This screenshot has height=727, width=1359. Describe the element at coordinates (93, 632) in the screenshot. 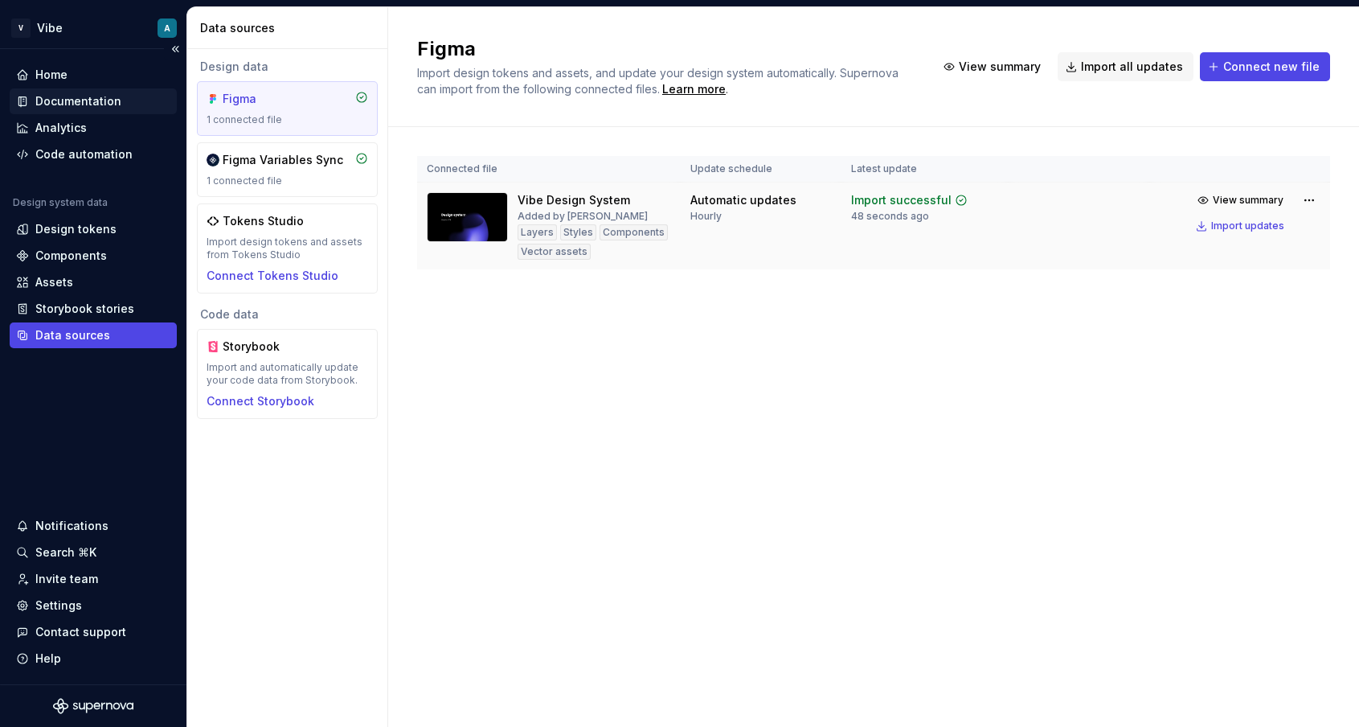

I see `button: Contact support` at that location.